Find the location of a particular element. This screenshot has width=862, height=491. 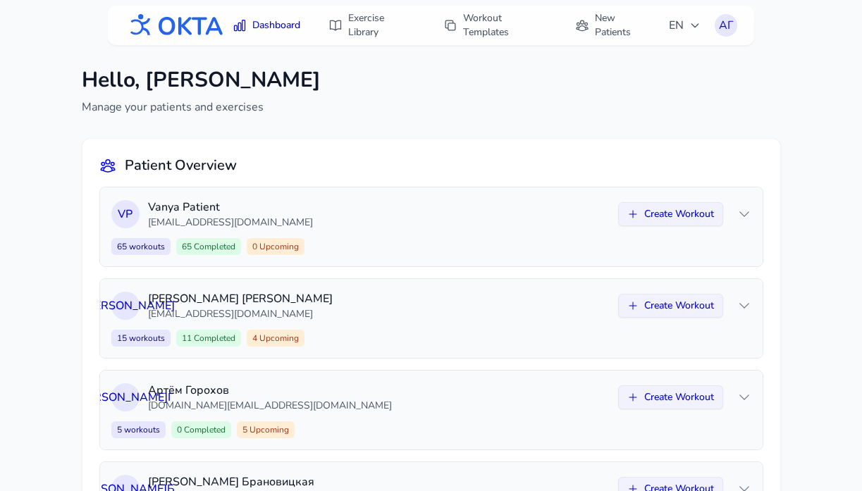

a: Exercise Library is located at coordinates (371, 25).